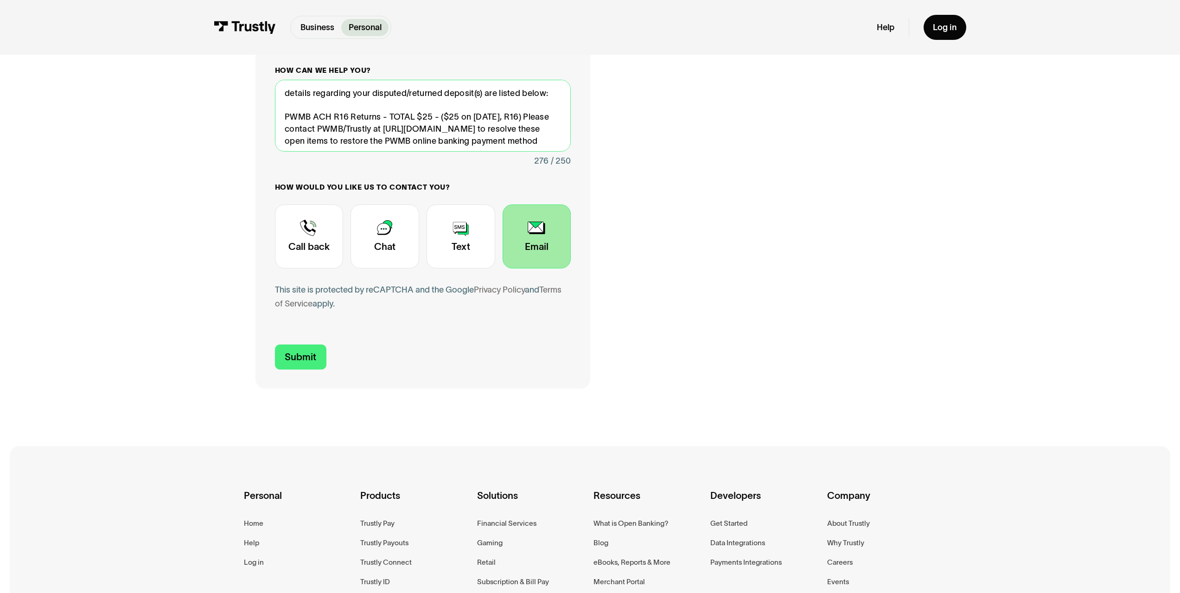  What do you see at coordinates (848, 523) in the screenshot?
I see `a: About Trustly` at bounding box center [848, 523].